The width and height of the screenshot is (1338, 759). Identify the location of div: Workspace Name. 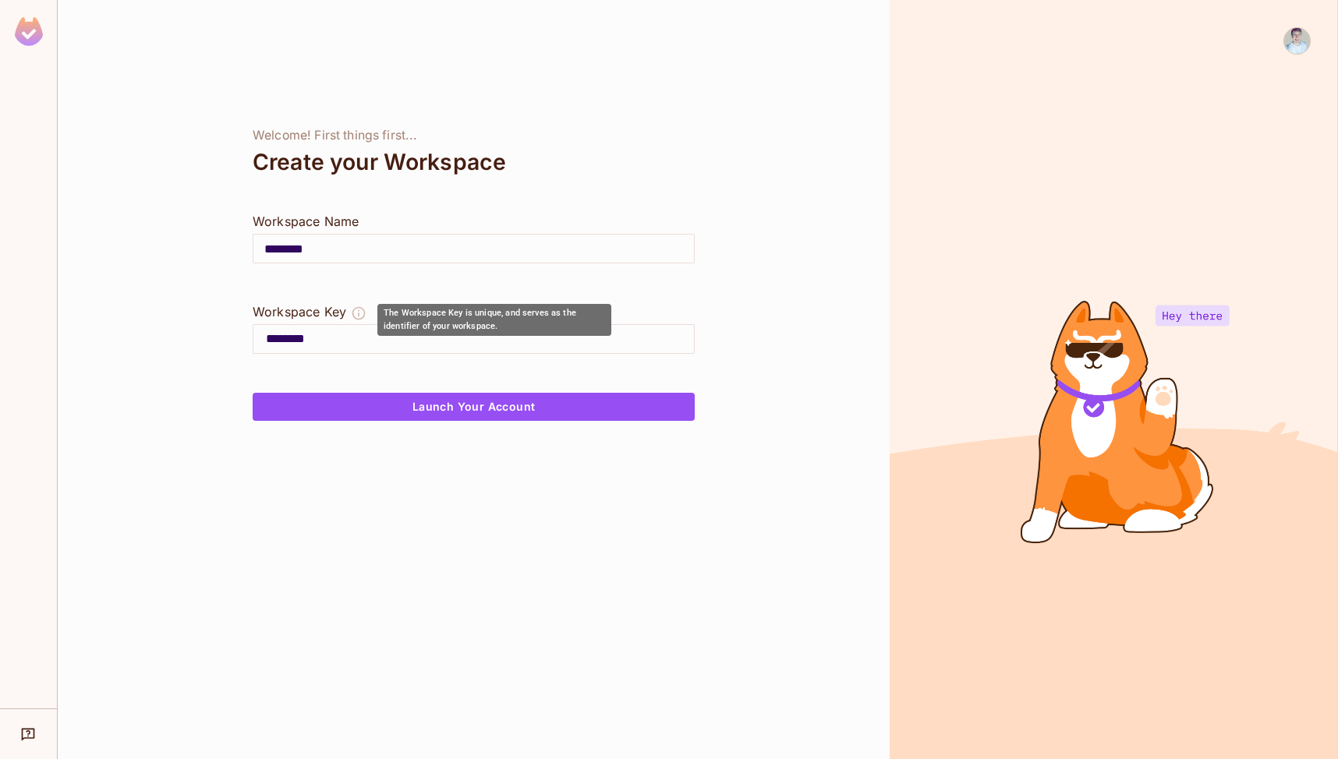
(473, 221).